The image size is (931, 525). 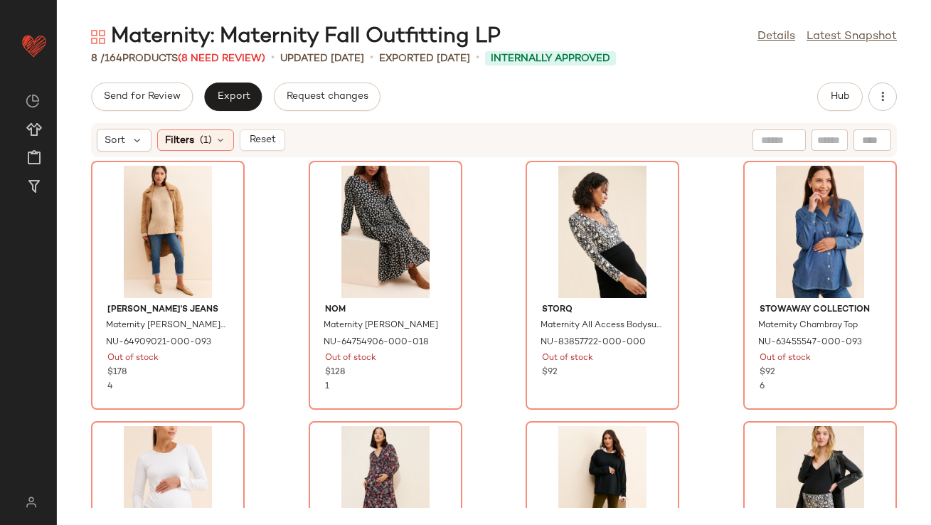 I want to click on span: Export, so click(x=233, y=97).